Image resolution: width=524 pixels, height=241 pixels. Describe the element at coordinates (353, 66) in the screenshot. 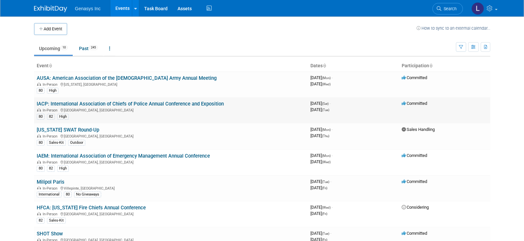

I see `th: Dates` at that location.